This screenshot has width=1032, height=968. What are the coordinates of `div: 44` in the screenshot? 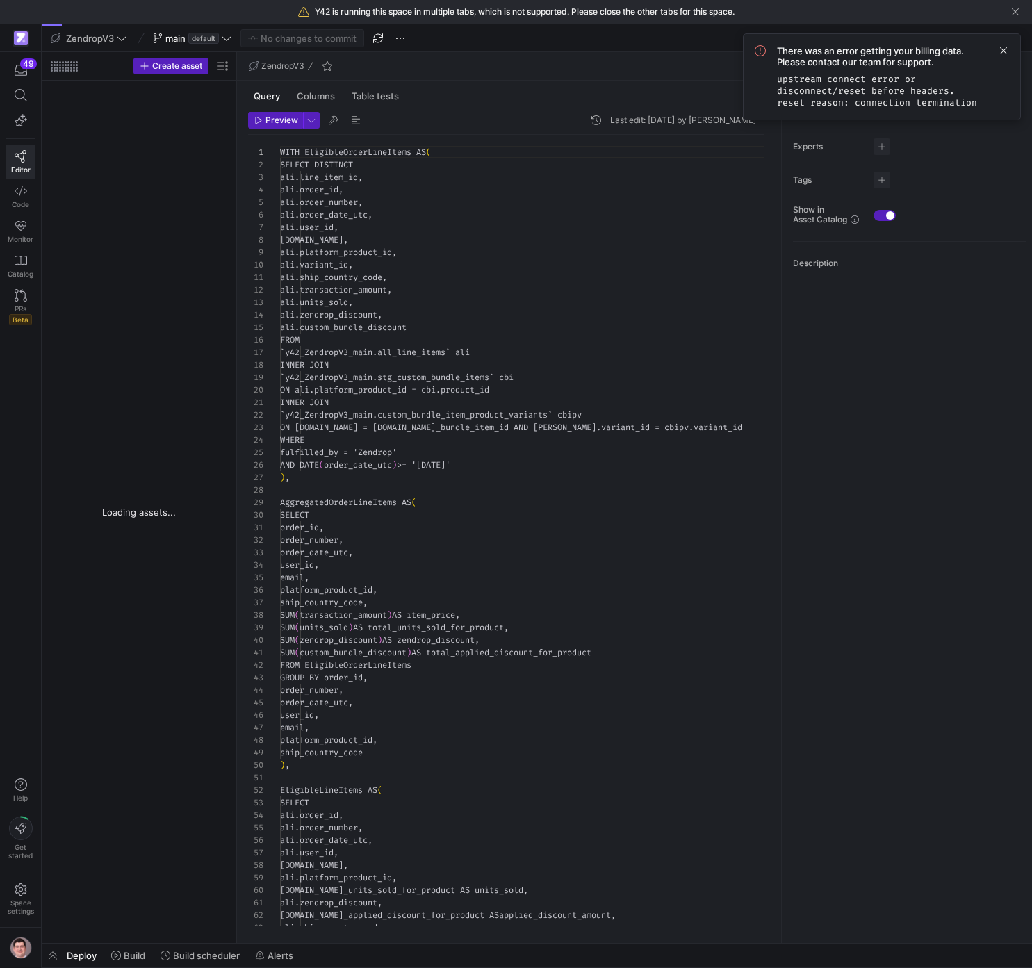 It's located at (256, 690).